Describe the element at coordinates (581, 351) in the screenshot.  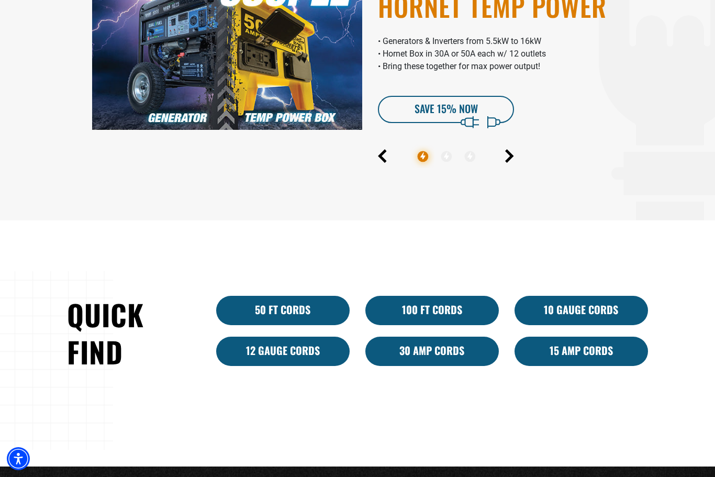
I see `a: 15 Amp Cords` at that location.